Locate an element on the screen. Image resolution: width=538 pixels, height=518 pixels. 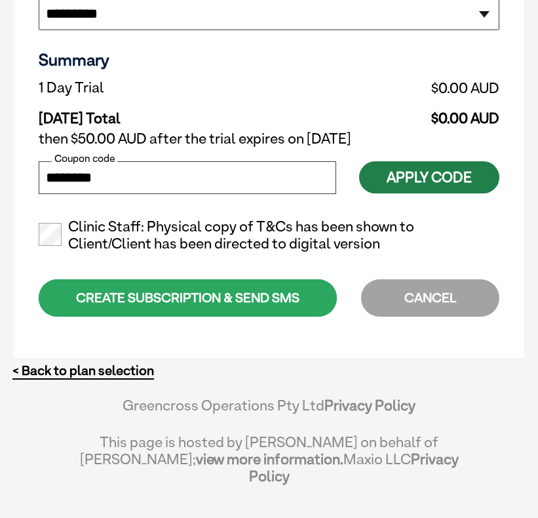
div: Greencross Operations Pty Ltd is located at coordinates (269, 411).